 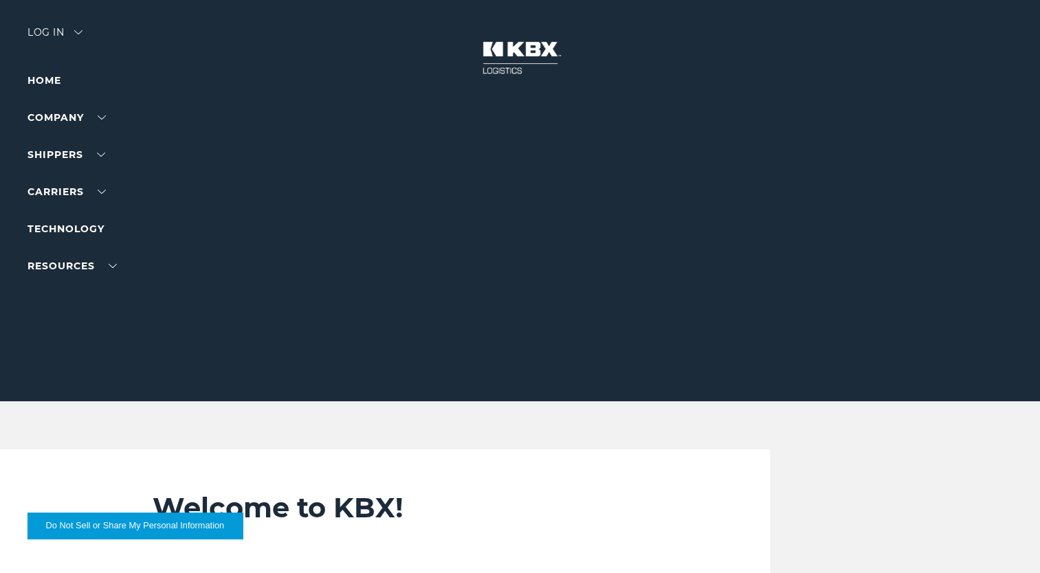 I want to click on a: Carriers, so click(x=67, y=192).